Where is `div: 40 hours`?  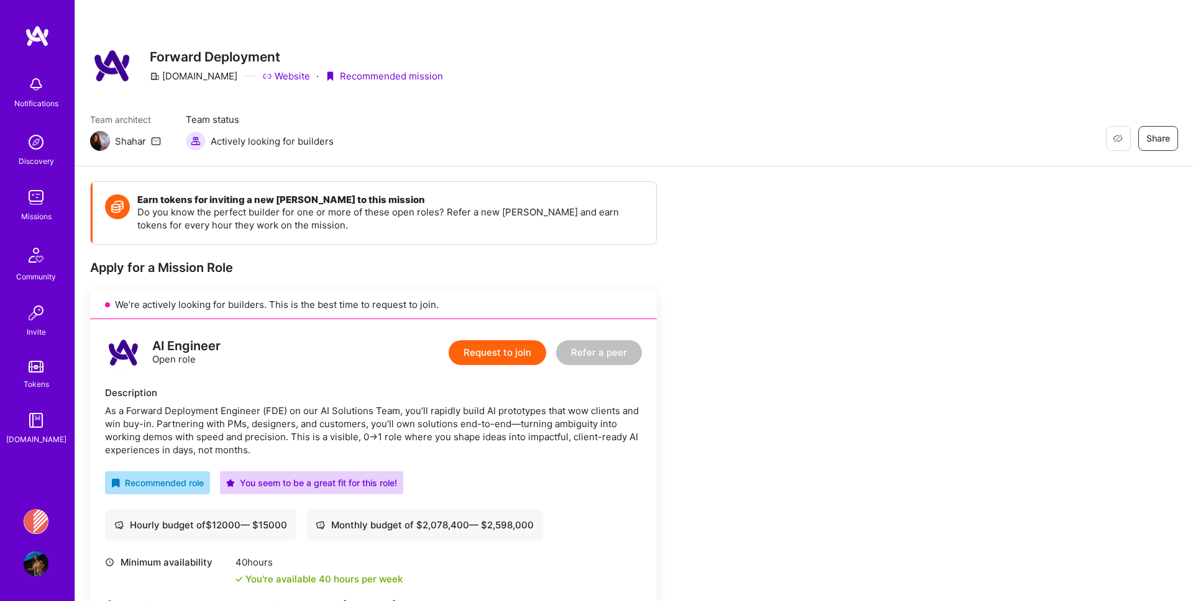 div: 40 hours is located at coordinates (319, 562).